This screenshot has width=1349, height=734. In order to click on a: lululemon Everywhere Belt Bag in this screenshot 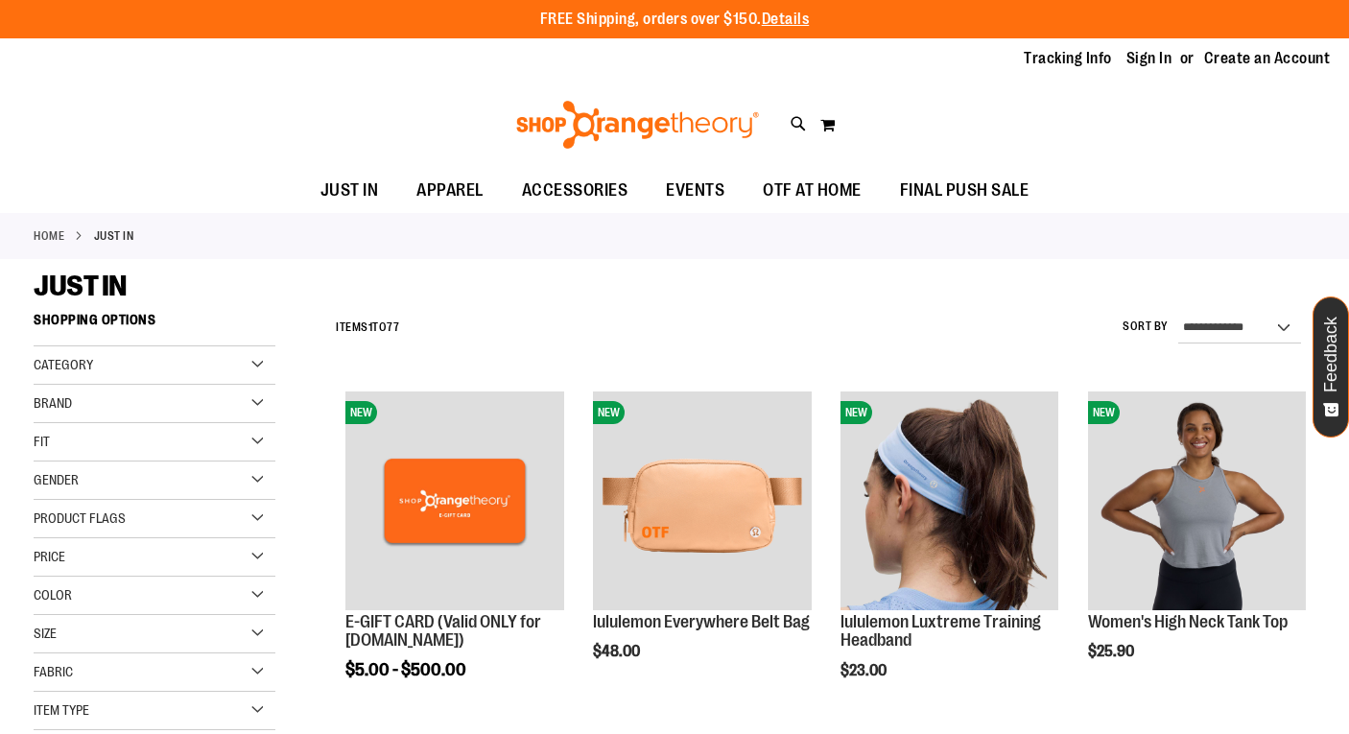, I will do `click(701, 622)`.